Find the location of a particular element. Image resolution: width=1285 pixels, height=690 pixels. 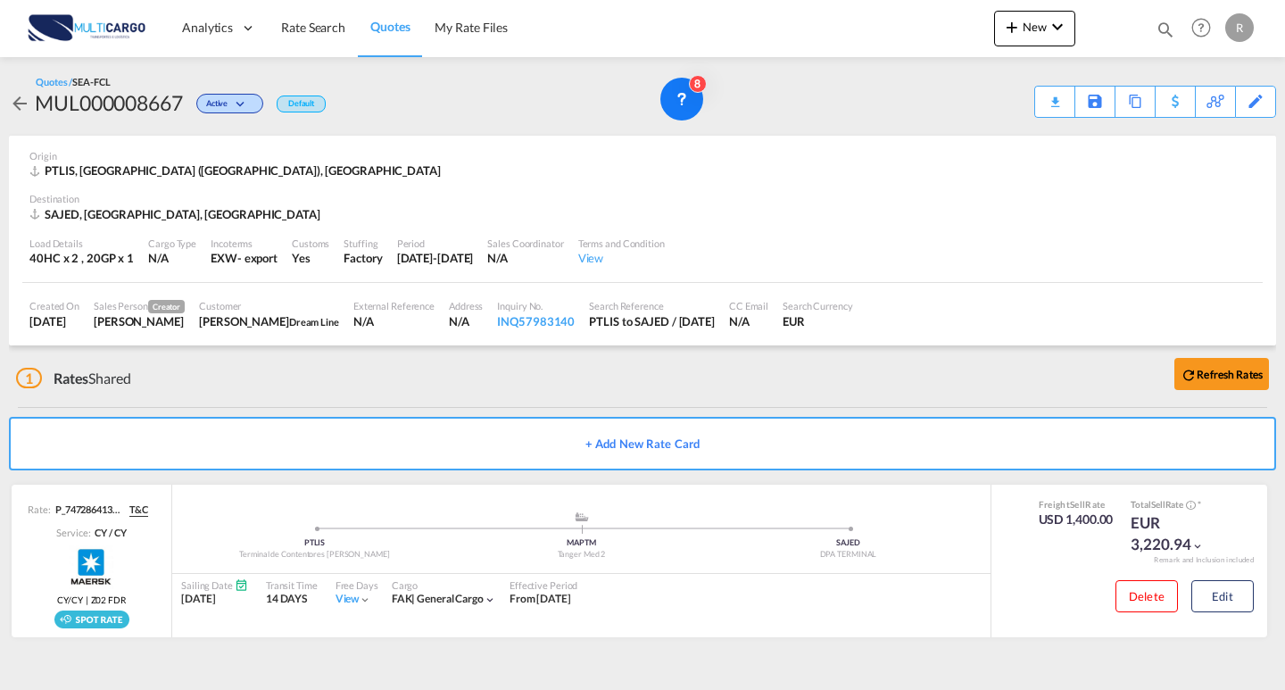

div: External Reference is located at coordinates (394, 305).